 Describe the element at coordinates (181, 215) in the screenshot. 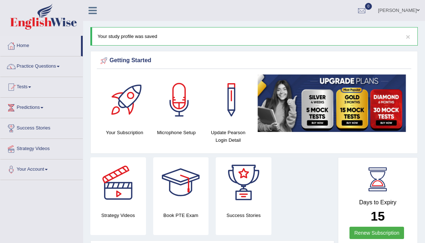

I see `h4: Book PTE Exam` at that location.